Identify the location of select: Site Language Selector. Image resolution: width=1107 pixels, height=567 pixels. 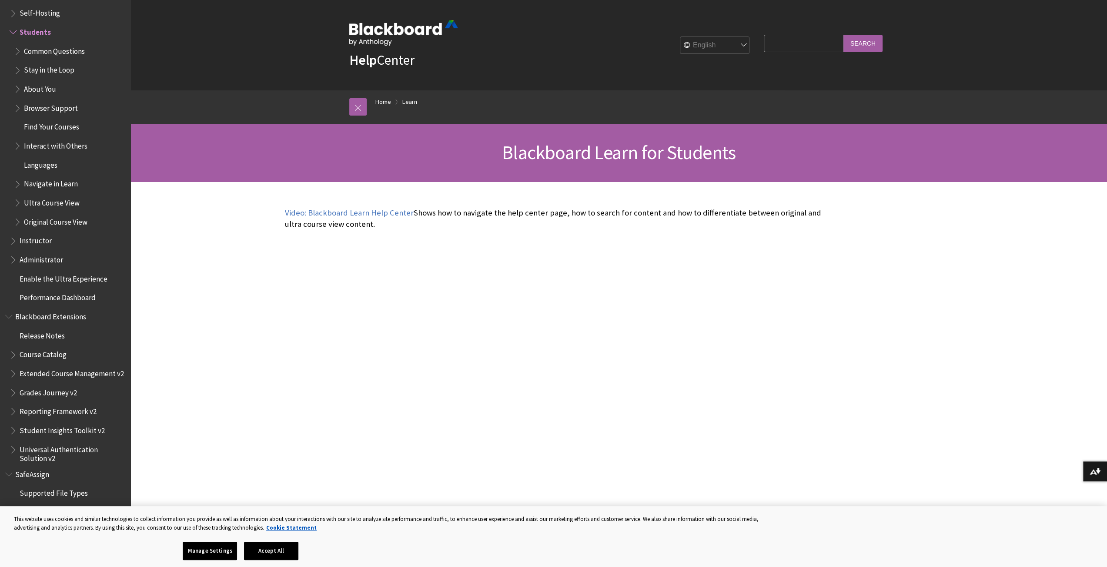
(715, 46).